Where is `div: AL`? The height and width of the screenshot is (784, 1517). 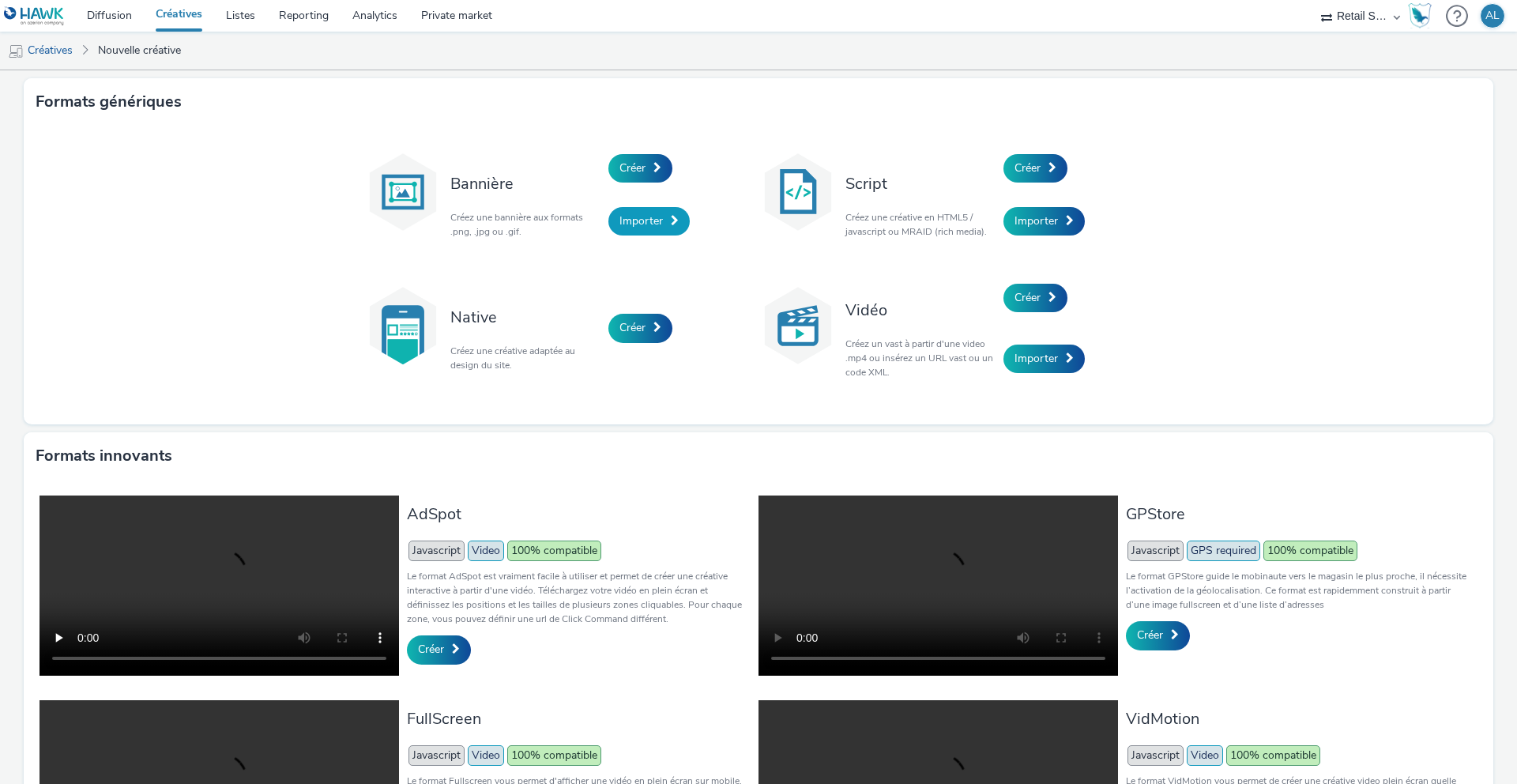 div: AL is located at coordinates (1492, 16).